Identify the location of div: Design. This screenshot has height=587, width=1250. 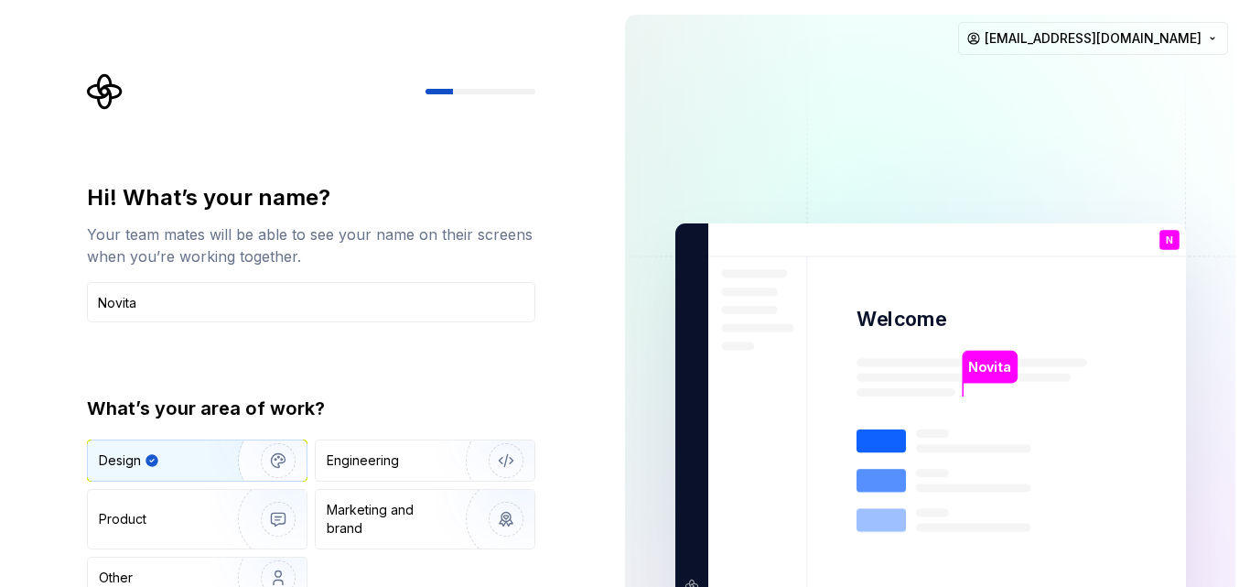
(120, 460).